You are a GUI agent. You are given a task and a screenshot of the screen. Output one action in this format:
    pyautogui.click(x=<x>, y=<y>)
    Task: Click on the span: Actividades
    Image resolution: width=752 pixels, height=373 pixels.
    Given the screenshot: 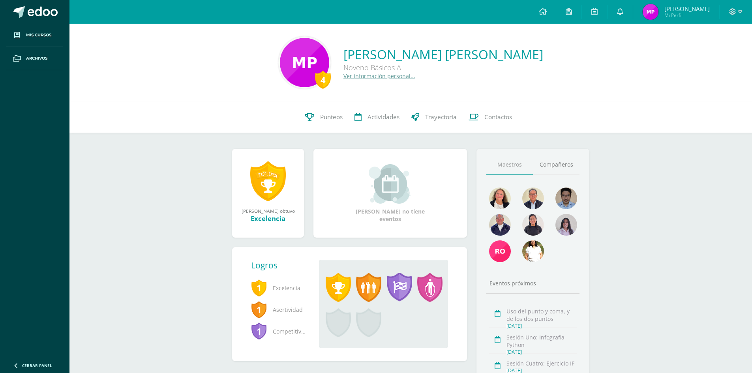 What is the action you would take?
    pyautogui.click(x=383, y=117)
    